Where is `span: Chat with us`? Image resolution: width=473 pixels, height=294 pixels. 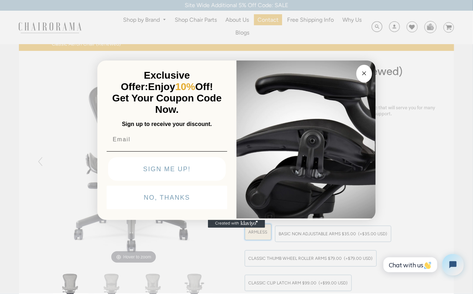
span: Chat with us is located at coordinates (35, 17).